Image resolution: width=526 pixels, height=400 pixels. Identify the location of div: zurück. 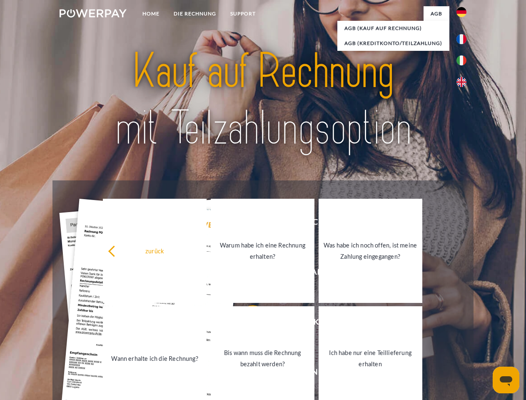
(155, 250).